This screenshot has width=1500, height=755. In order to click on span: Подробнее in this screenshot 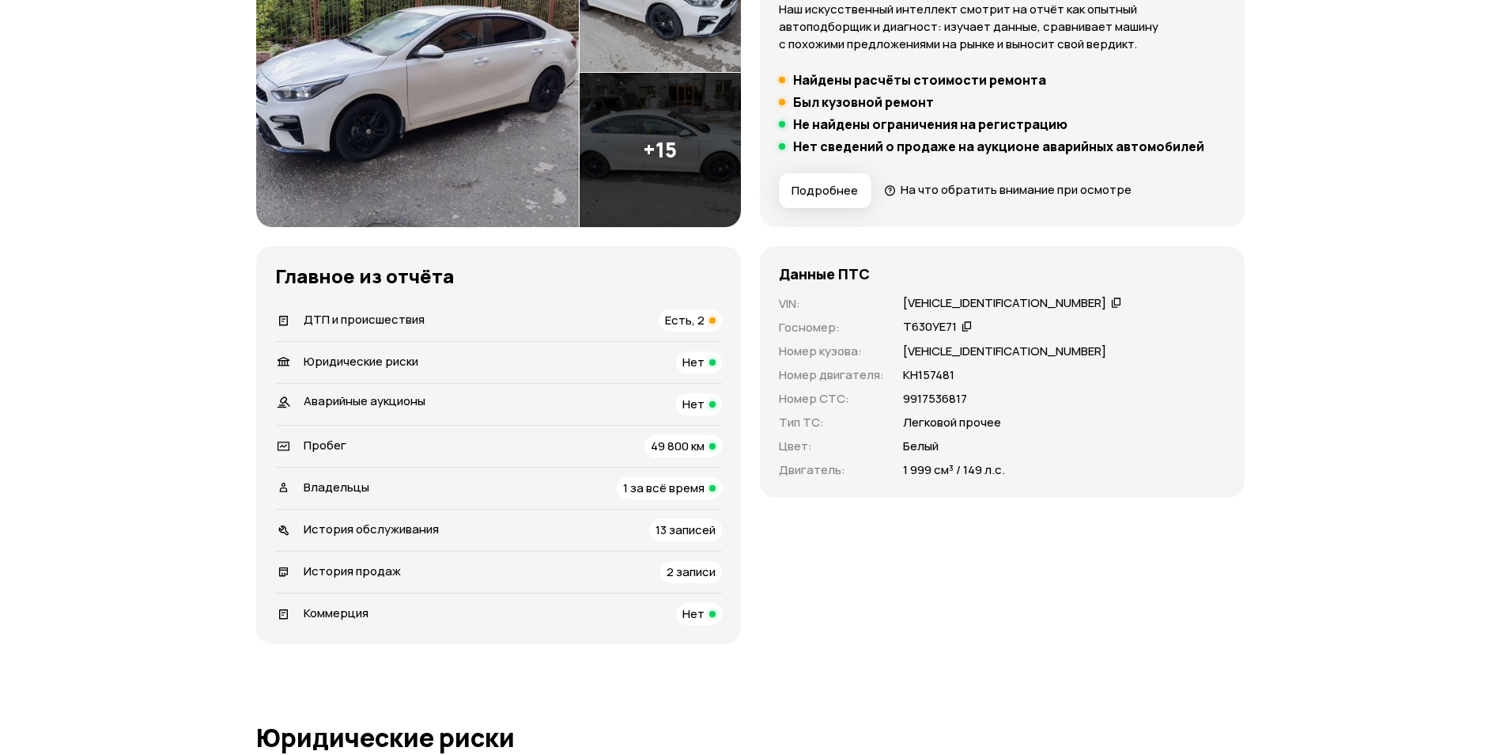, I will do `click(825, 191)`.